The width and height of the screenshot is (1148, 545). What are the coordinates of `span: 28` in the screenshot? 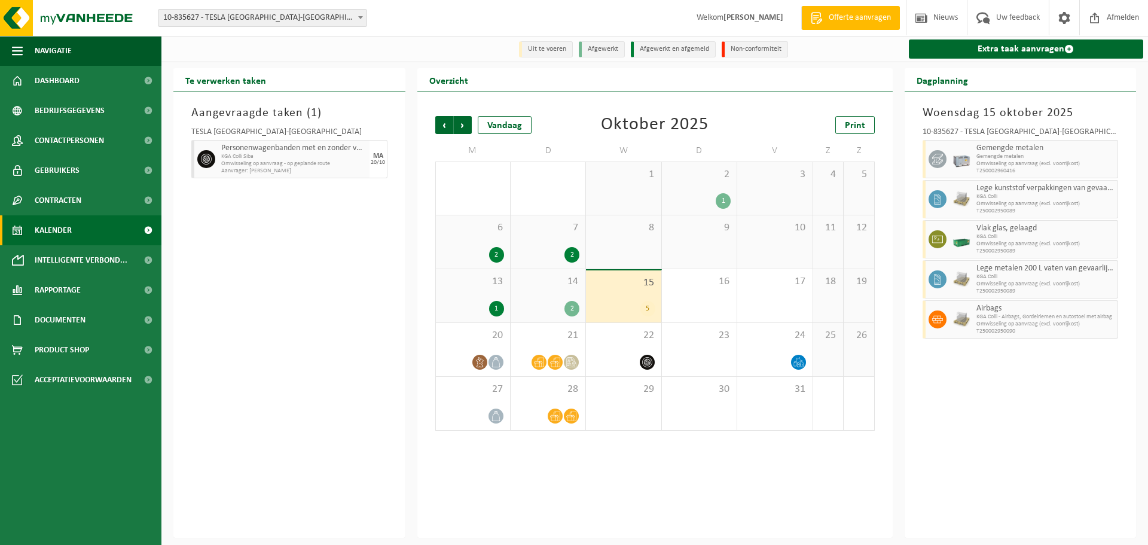 It's located at (548, 389).